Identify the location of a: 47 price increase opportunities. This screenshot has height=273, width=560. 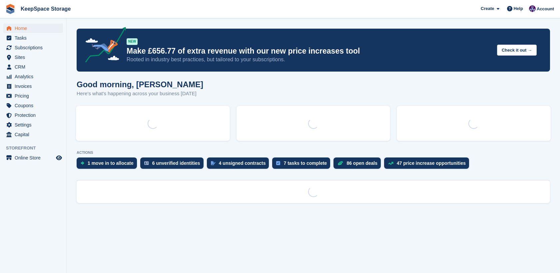
(428, 165).